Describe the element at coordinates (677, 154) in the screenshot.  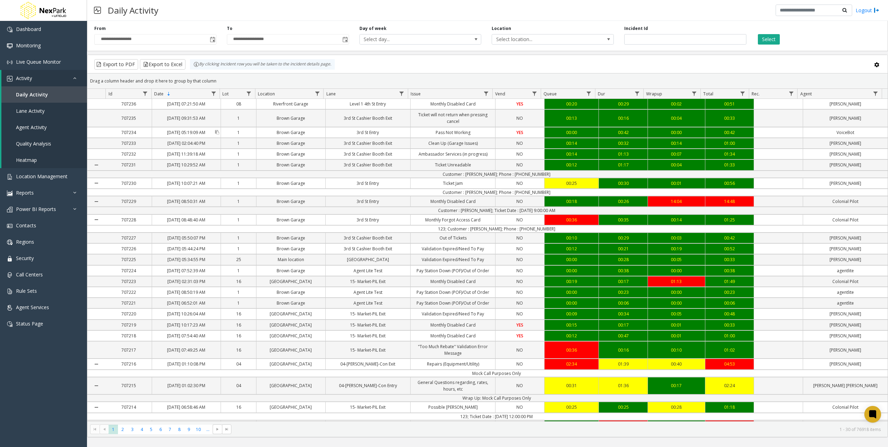
I see `a: 00:07` at that location.